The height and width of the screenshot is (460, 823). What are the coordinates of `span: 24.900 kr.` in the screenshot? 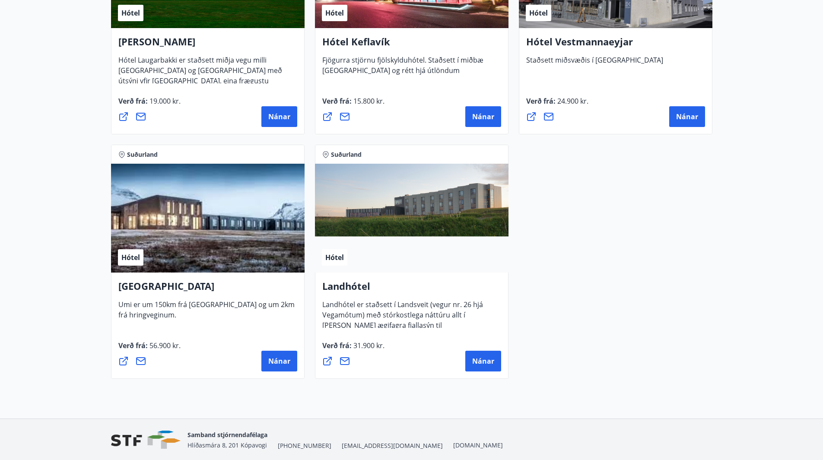 It's located at (572, 101).